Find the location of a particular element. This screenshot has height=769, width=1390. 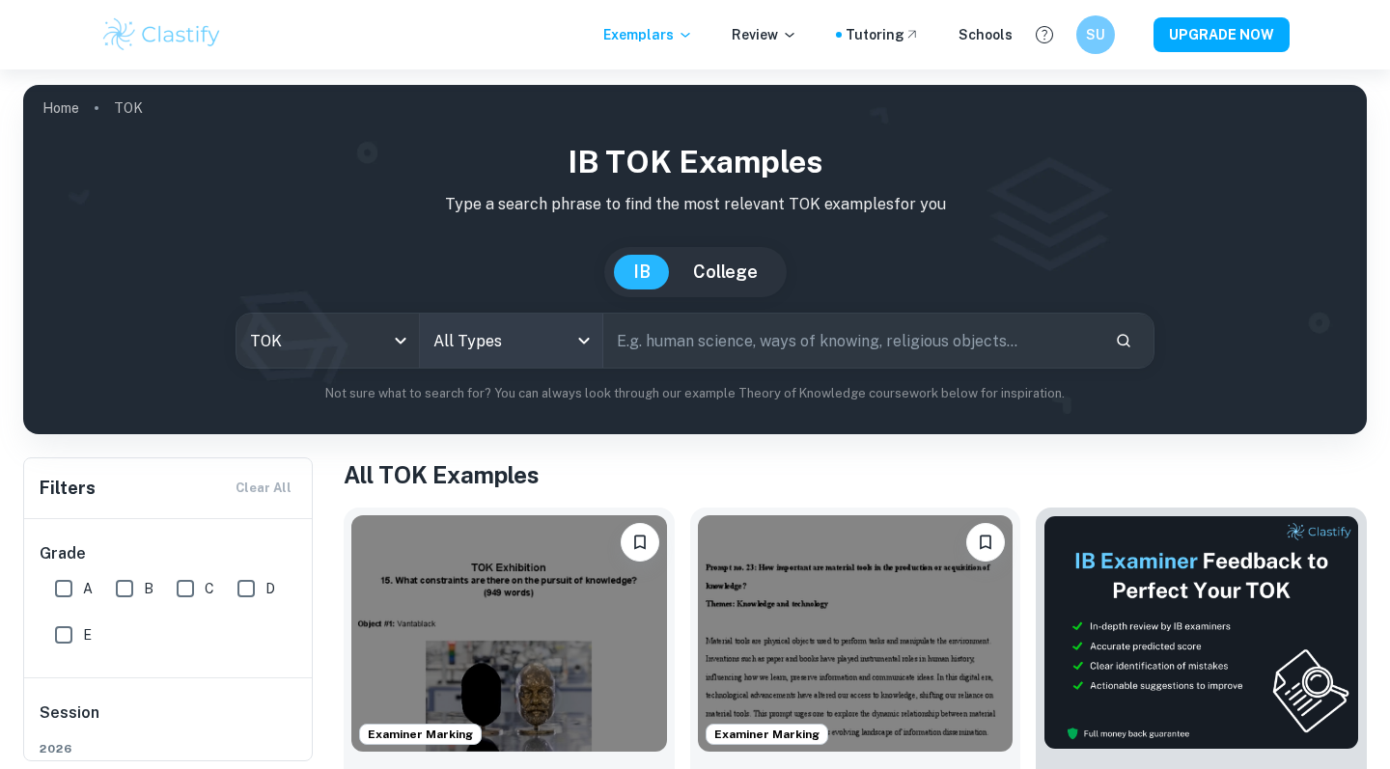

h1: IB TOK examples is located at coordinates (695, 162).